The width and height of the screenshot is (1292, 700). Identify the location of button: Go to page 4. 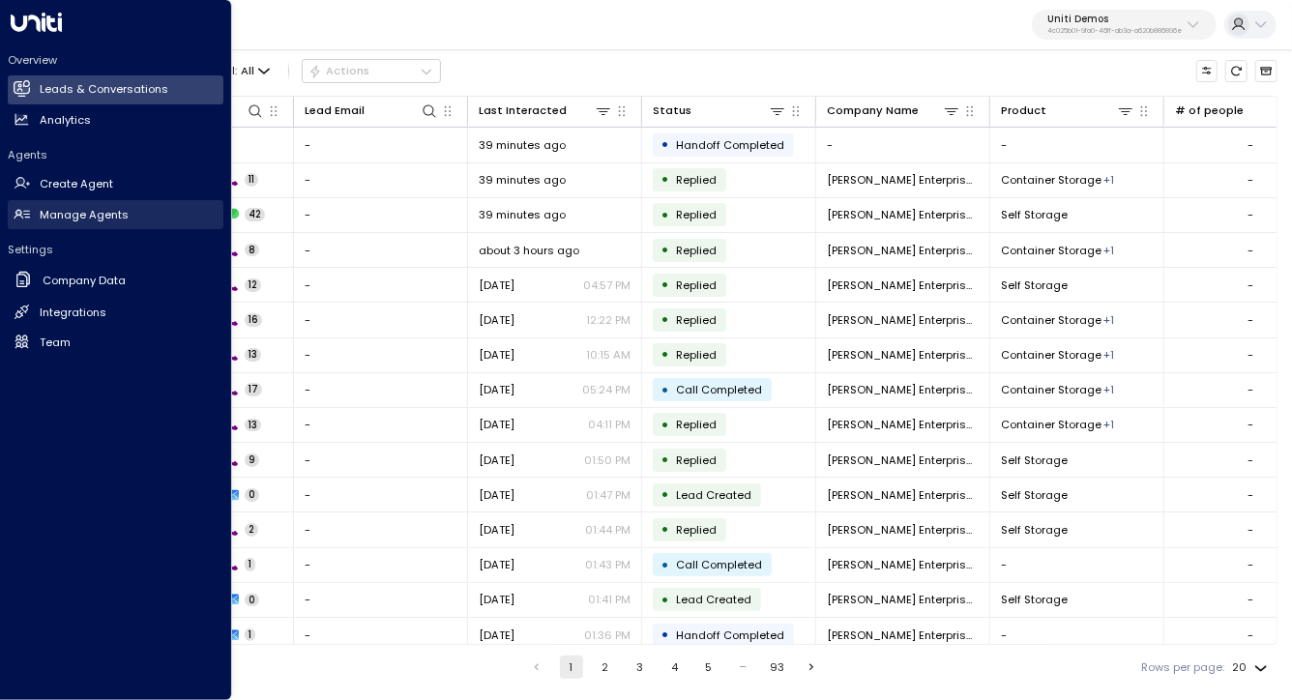
(674, 667).